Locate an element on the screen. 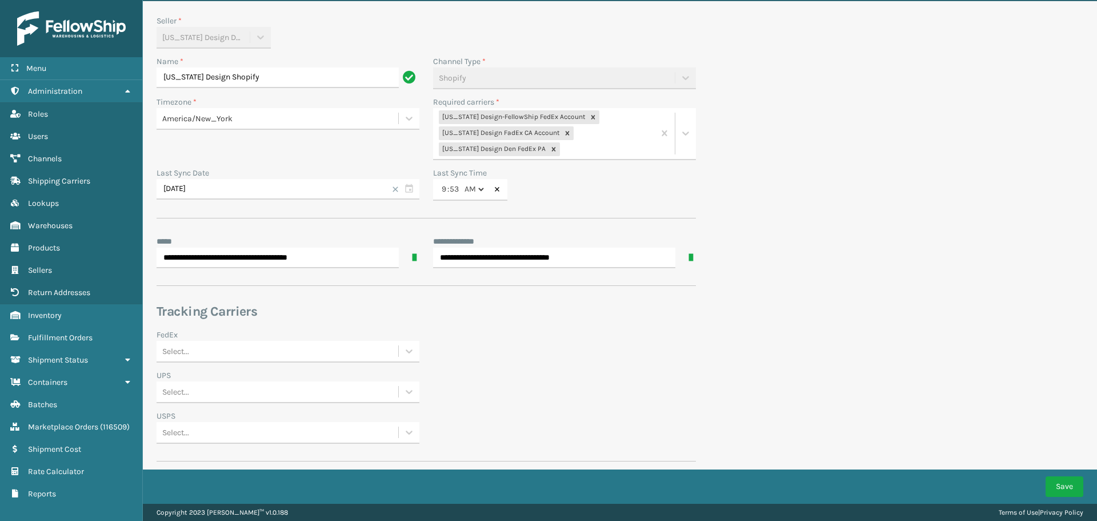  span: Containers is located at coordinates (47, 382).